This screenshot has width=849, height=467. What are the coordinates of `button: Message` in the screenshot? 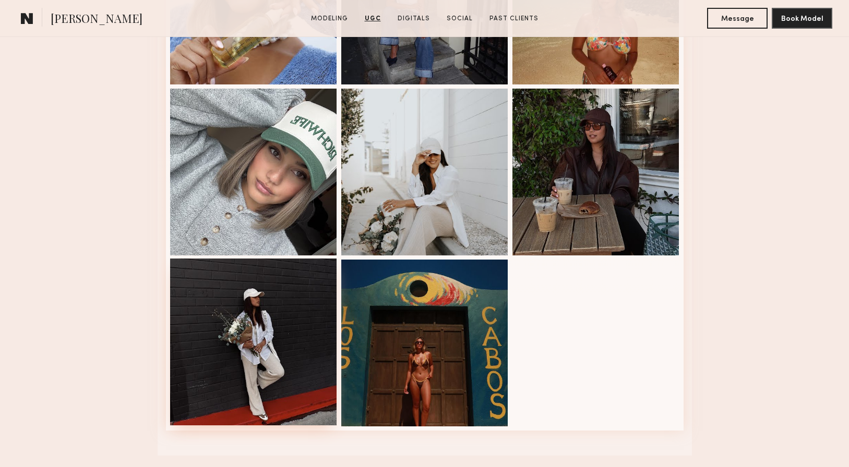 It's located at (737, 18).